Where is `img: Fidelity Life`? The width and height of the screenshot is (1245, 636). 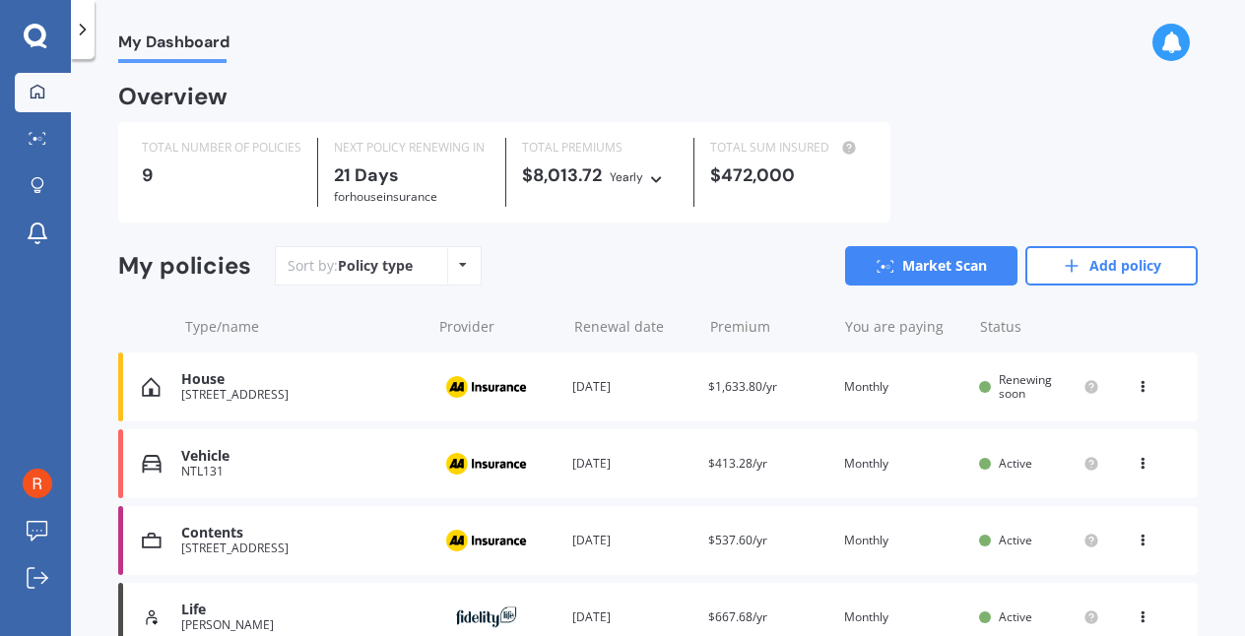
img: Fidelity Life is located at coordinates (485, 617).